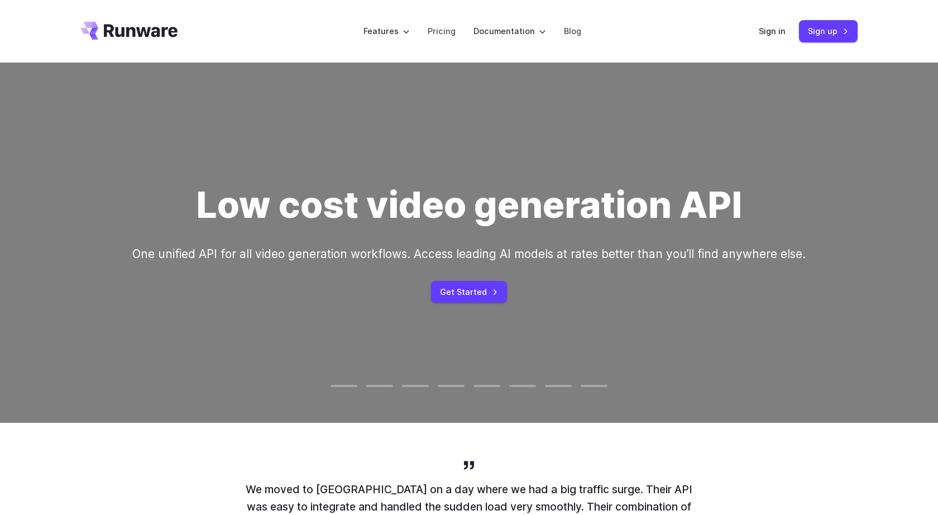 The image size is (938, 515). What do you see at coordinates (773, 31) in the screenshot?
I see `a: Sign in` at bounding box center [773, 31].